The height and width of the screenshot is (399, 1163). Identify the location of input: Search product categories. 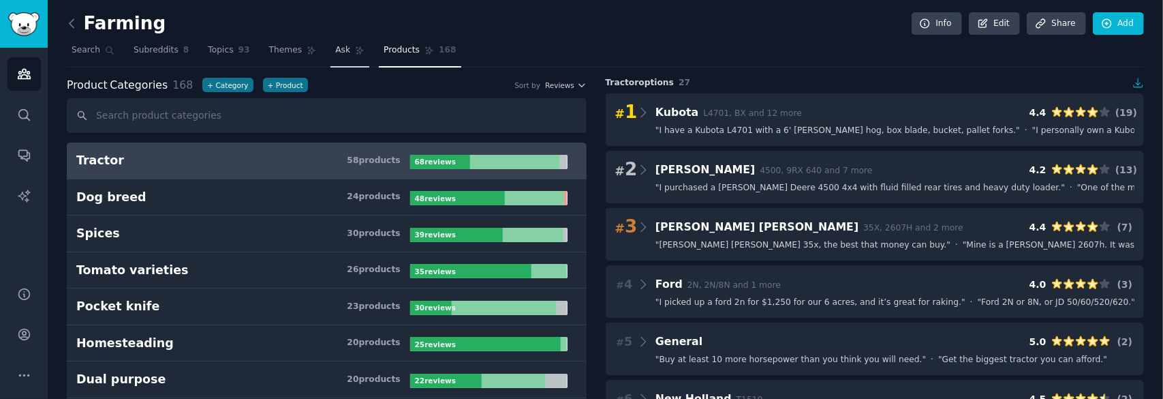
(326, 115).